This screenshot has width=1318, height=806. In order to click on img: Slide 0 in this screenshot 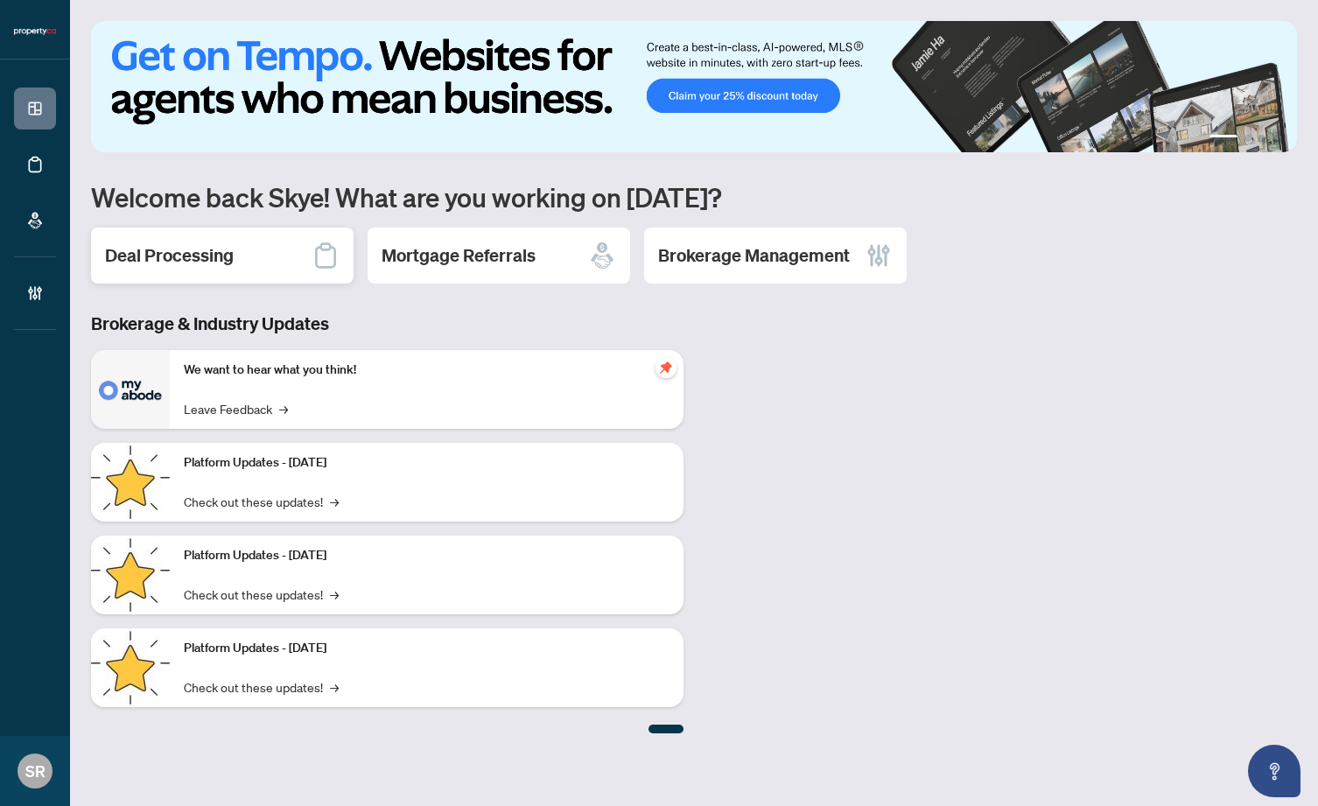, I will do `click(694, 87)`.